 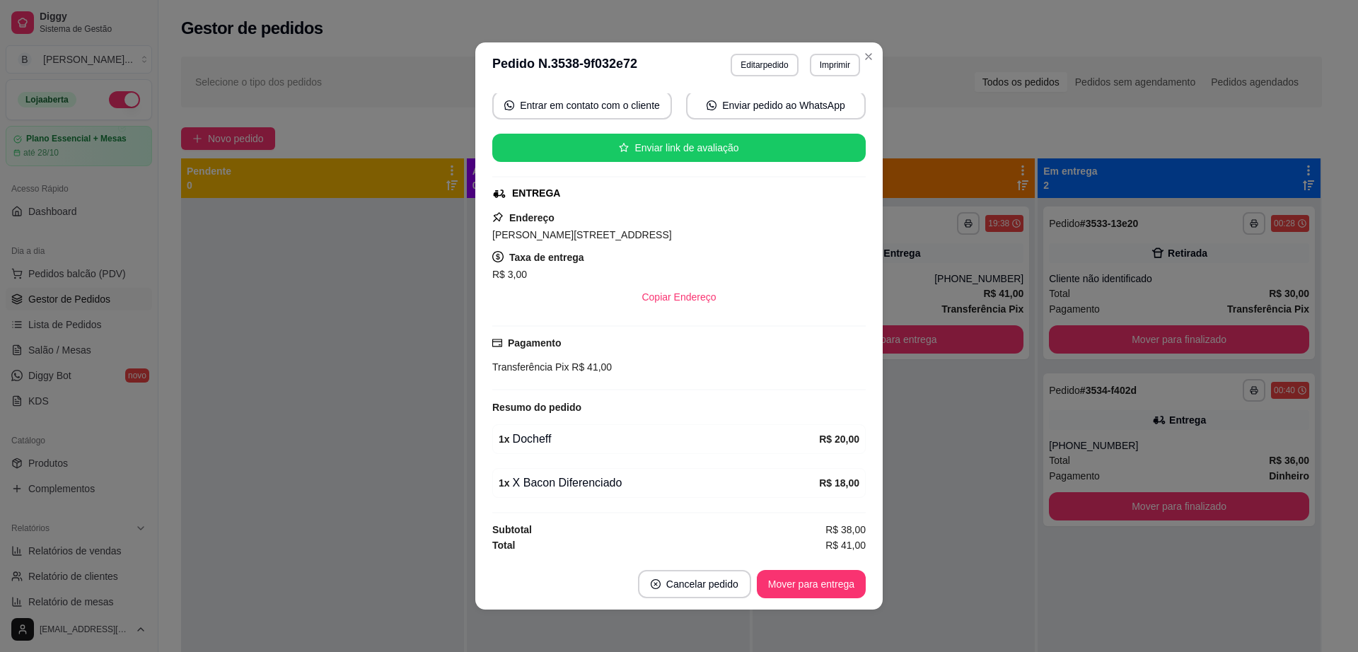 What do you see at coordinates (497, 343) in the screenshot?
I see `span: credit-card` at bounding box center [497, 343].